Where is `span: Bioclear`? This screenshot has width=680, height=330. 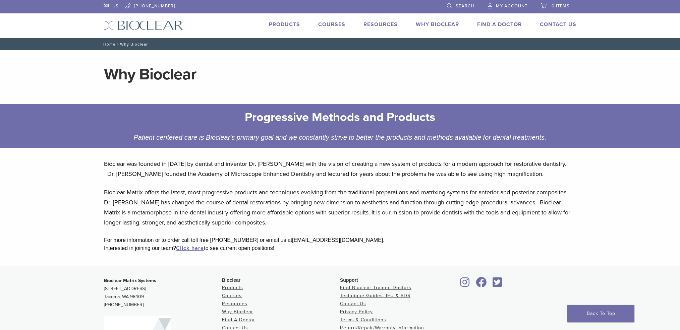 span: Bioclear is located at coordinates (231, 280).